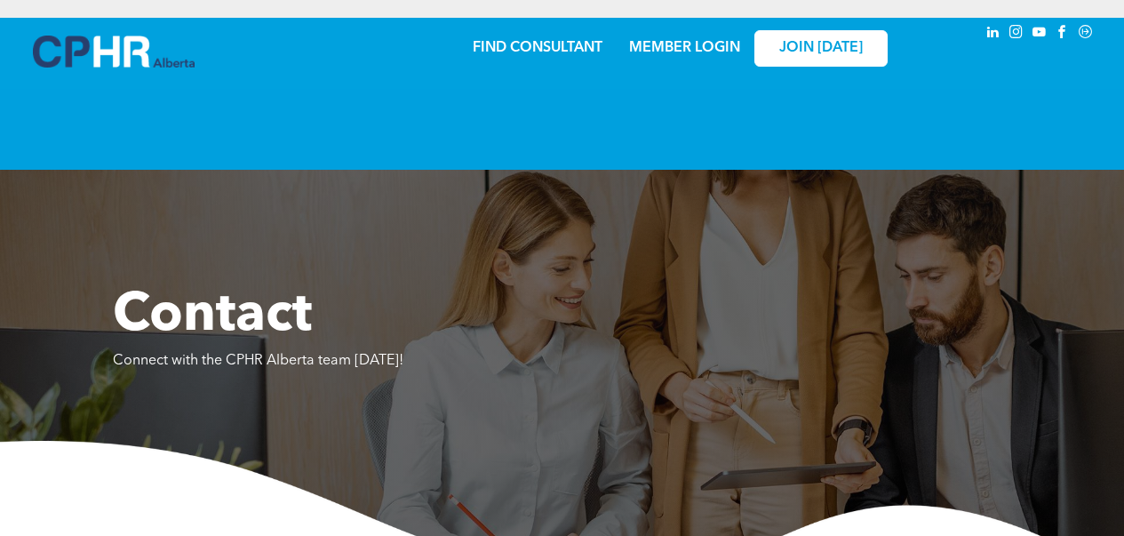  Describe the element at coordinates (684, 48) in the screenshot. I see `a: MEMBER LOGIN` at that location.